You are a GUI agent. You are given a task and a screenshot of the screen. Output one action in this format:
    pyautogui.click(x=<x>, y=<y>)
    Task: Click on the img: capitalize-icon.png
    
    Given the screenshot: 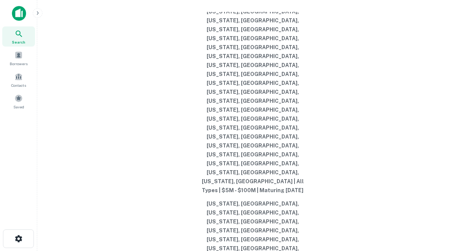 What is the action you would take?
    pyautogui.click(x=19, y=13)
    